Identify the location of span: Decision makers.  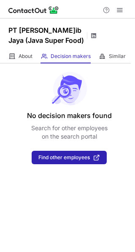
(70, 56).